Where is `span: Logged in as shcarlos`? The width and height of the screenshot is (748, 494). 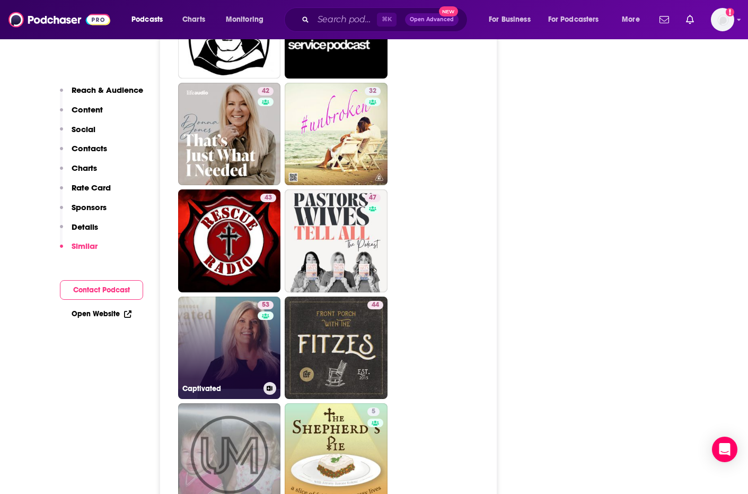
span: Logged in as shcarlos is located at coordinates (723, 20).